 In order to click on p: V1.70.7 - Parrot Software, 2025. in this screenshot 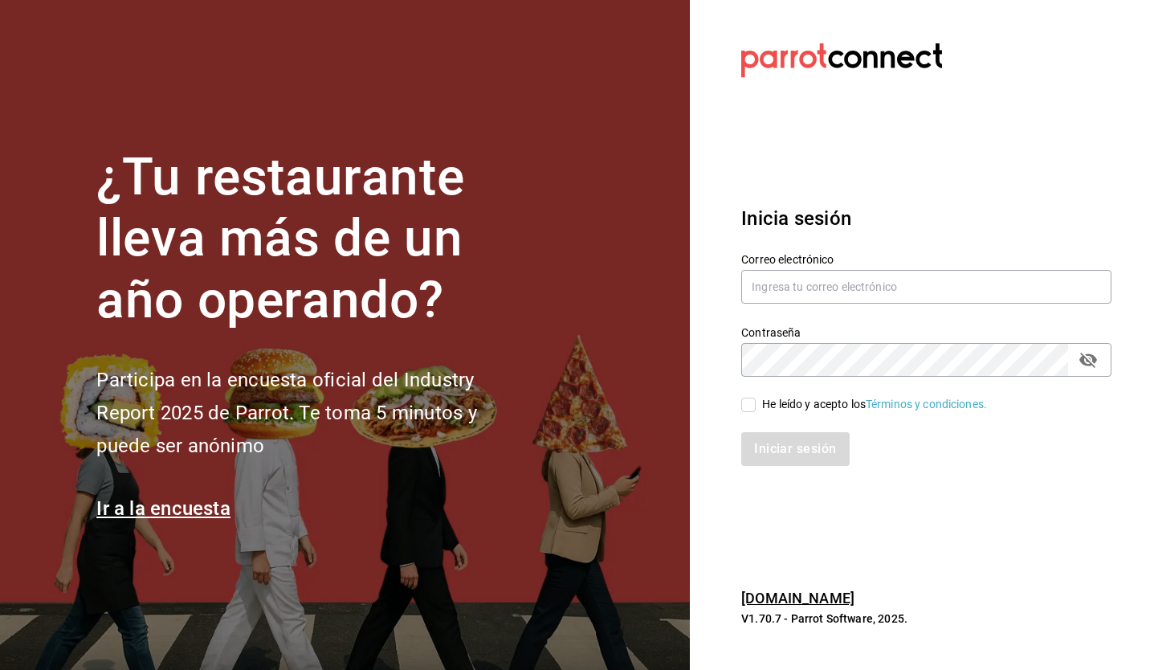, I will do `click(926, 618)`.